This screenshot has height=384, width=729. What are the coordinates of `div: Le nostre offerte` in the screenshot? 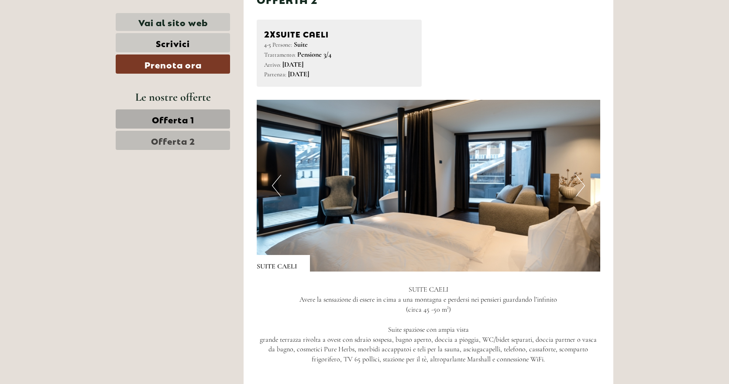 It's located at (173, 97).